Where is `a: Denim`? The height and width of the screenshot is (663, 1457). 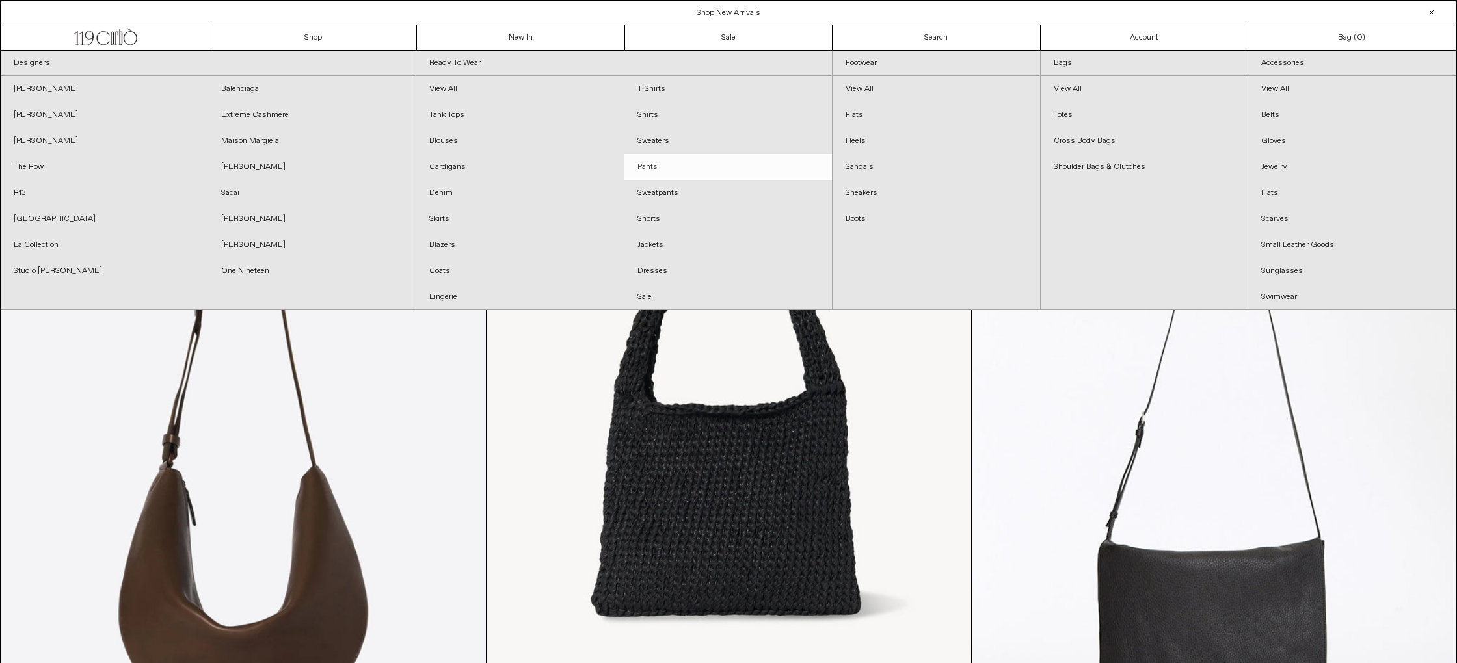
a: Denim is located at coordinates (520, 193).